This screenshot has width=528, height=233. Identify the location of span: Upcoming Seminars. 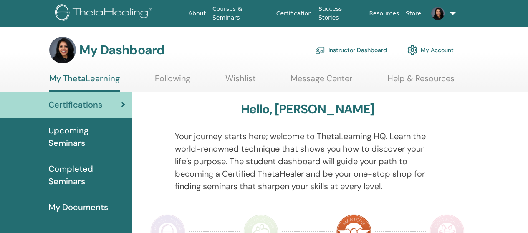
(87, 137).